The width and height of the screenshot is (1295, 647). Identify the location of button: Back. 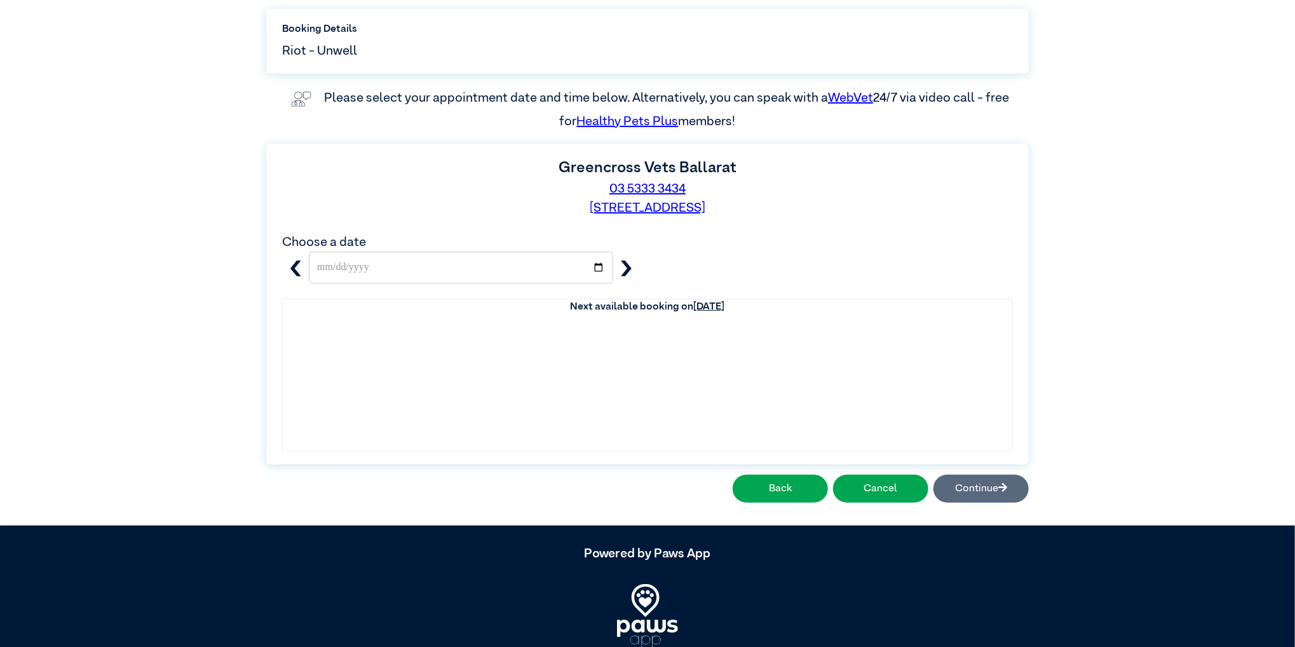
(780, 489).